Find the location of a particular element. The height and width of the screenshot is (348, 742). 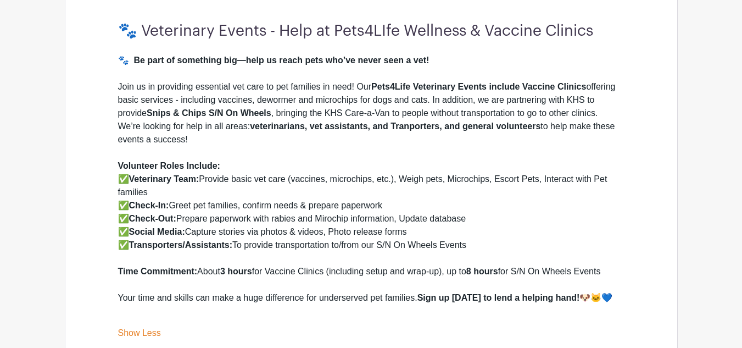

div: About for Vaccine Clinics (including setup and wrap-up), up to for S/N On Wheels Events is located at coordinates (371, 278).